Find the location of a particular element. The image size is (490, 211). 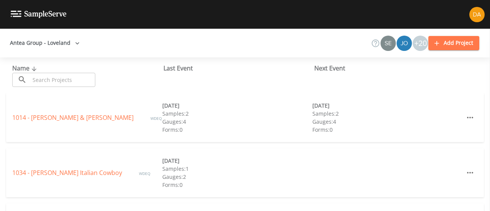

img: a88df929eb82a4cb0272086716af702a is located at coordinates (477, 15).